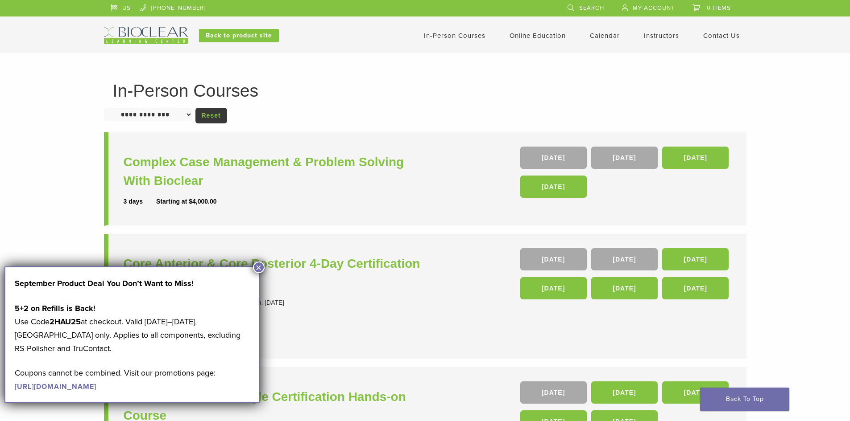  What do you see at coordinates (65, 322) in the screenshot?
I see `strong: 2HAU25` at bounding box center [65, 322].